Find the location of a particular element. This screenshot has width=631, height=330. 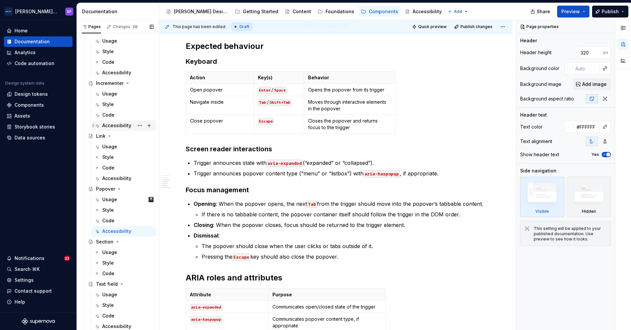

div: Popover is located at coordinates (106, 189).